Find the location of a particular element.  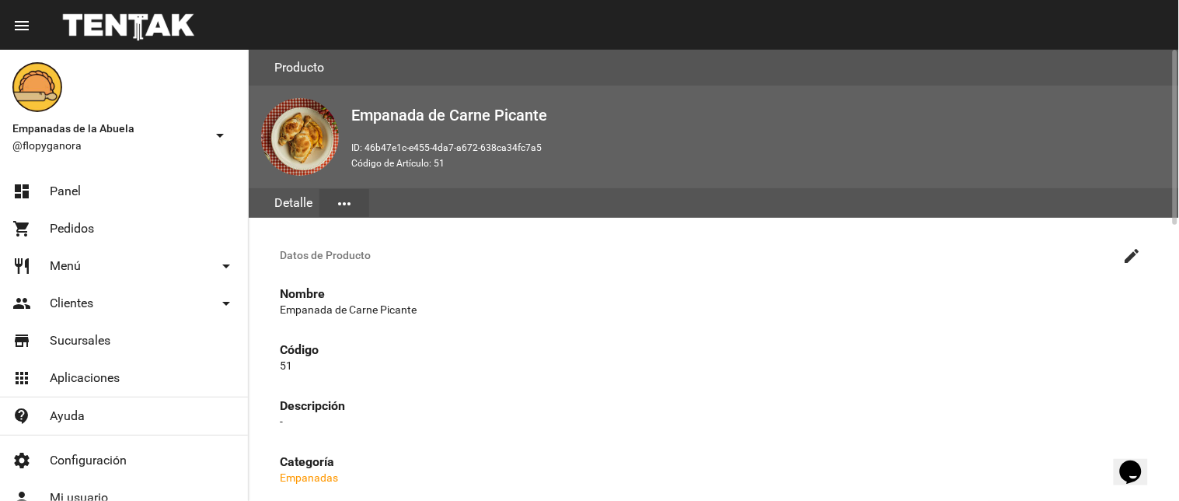

span: Panel is located at coordinates (65, 191).